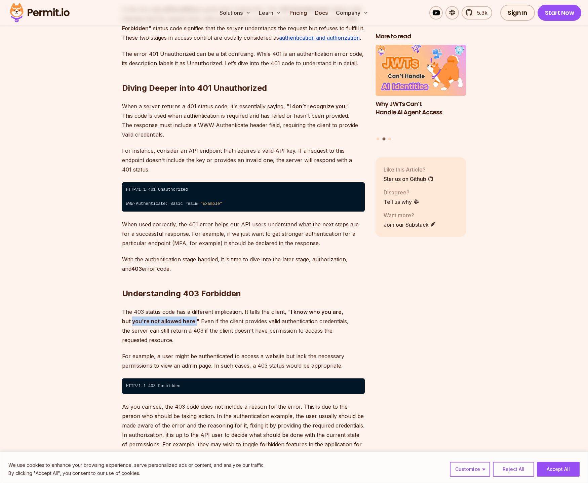  I want to click on strong: 403 Forbidden, so click(239, 24).